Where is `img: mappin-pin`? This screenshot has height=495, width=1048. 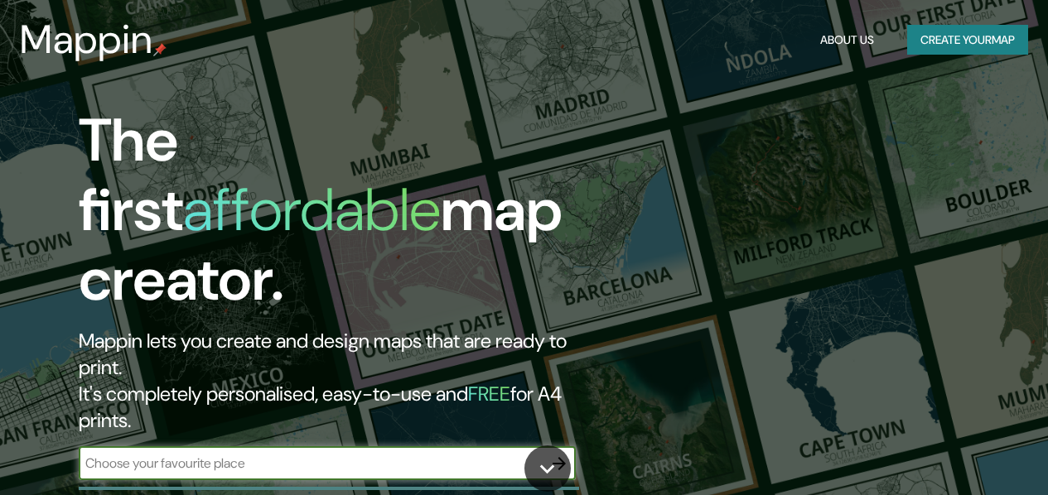 img: mappin-pin is located at coordinates (160, 50).